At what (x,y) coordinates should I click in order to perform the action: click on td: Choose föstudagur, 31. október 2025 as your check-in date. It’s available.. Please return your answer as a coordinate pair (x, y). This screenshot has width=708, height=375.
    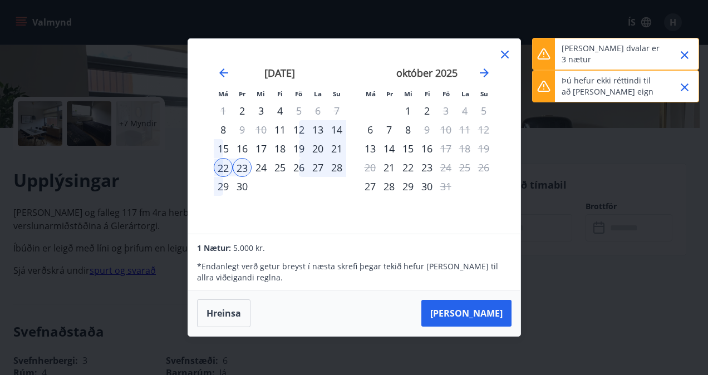
    Looking at the image, I should click on (446, 186).